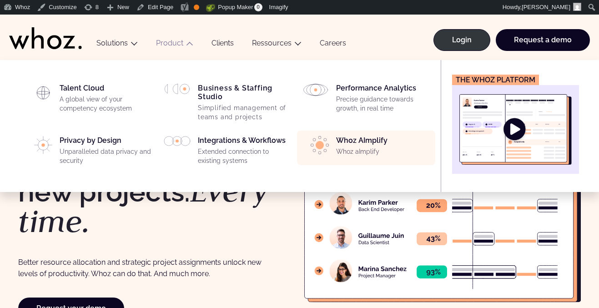 The height and width of the screenshot is (308, 599). I want to click on g: Back End Developer, so click(381, 210).